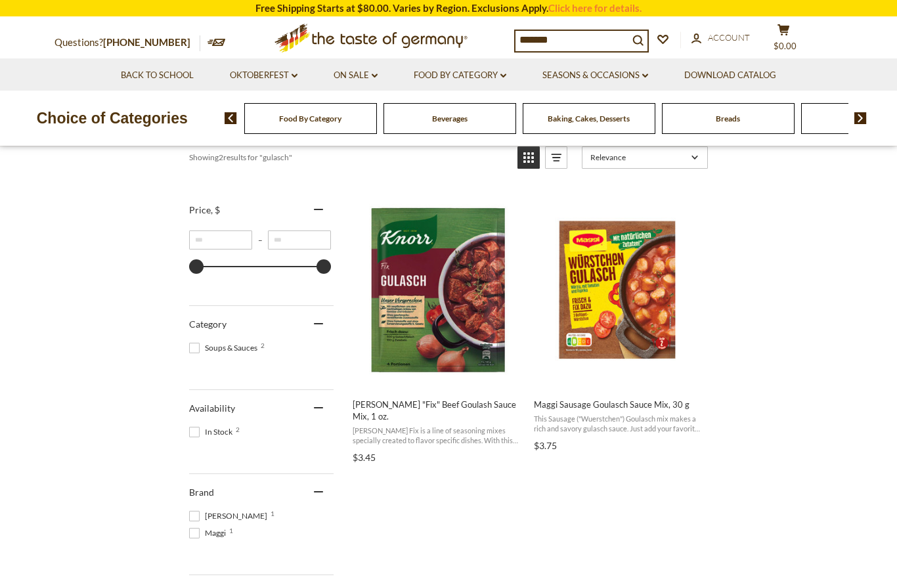 This screenshot has width=897, height=587. I want to click on span: Brand, so click(202, 492).